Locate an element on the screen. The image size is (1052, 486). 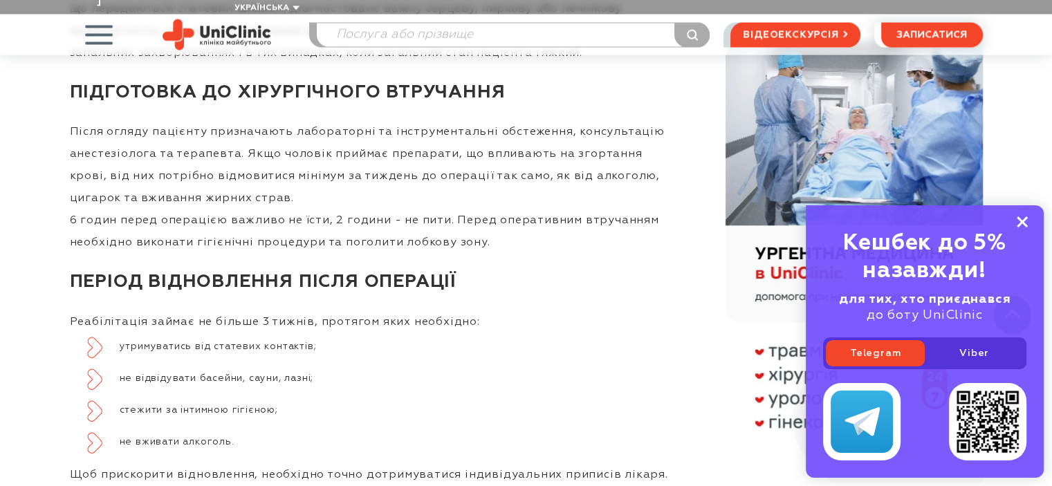
div: до боту UniClinic is located at coordinates (924, 308).